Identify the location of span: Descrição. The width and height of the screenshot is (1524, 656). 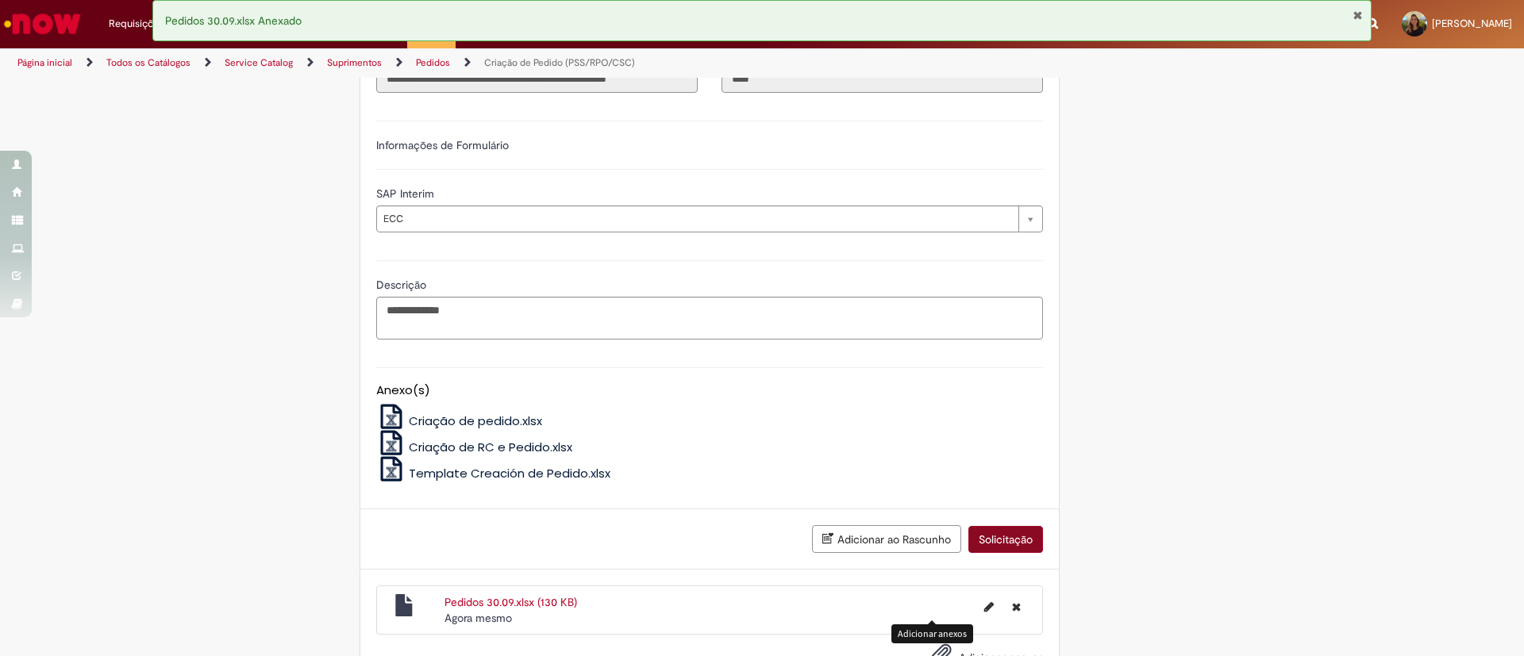
(402, 285).